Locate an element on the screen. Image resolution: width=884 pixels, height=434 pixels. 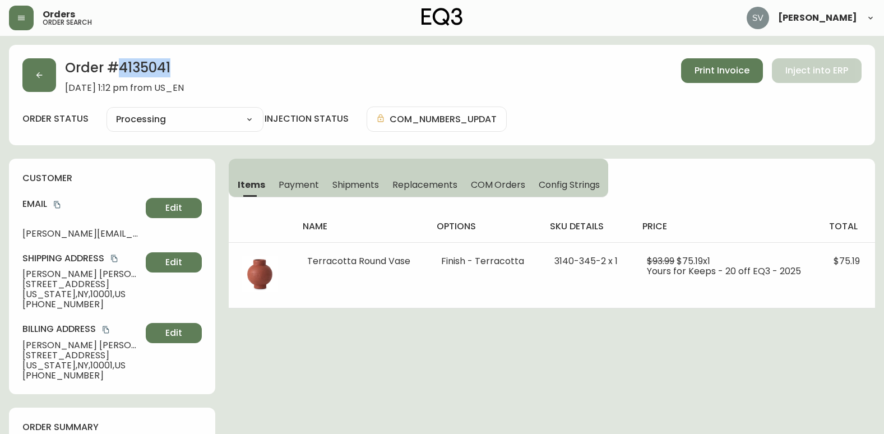
span: $75.19 x 1 is located at coordinates (694, 261).